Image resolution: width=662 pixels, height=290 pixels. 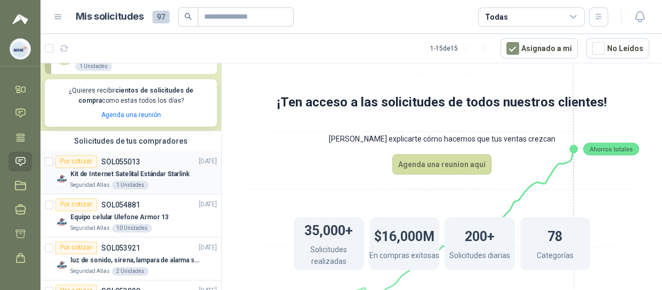 I want to click on div: Todas, so click(x=496, y=17).